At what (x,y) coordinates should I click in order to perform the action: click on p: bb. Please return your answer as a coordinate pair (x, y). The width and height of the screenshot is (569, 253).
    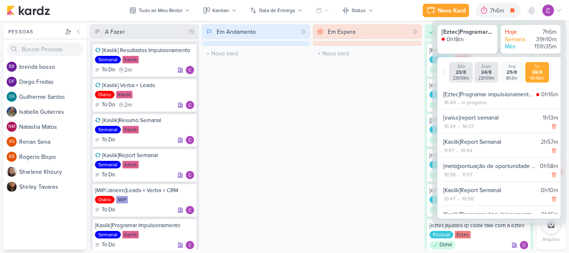
    Looking at the image, I should click on (12, 67).